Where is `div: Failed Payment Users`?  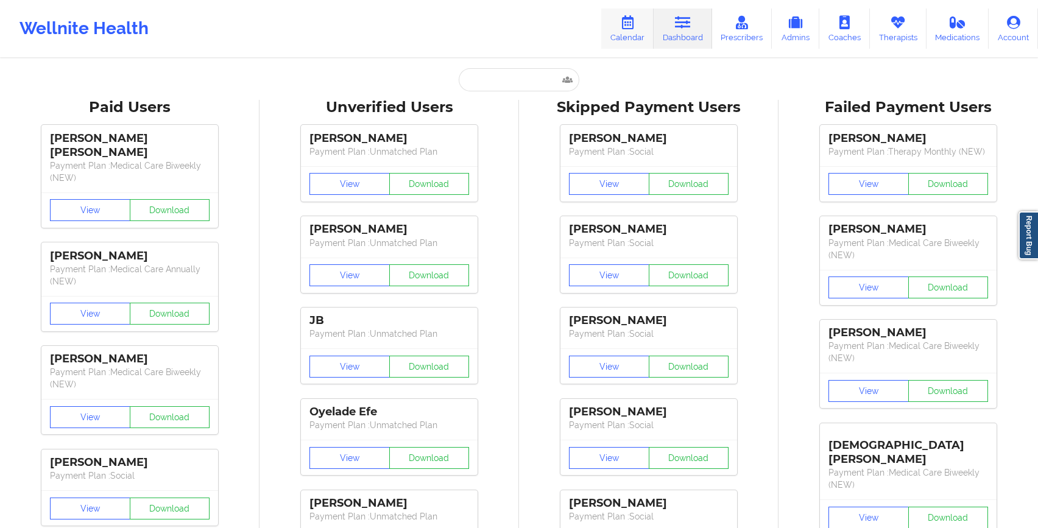
div: Failed Payment Users is located at coordinates (908, 107).